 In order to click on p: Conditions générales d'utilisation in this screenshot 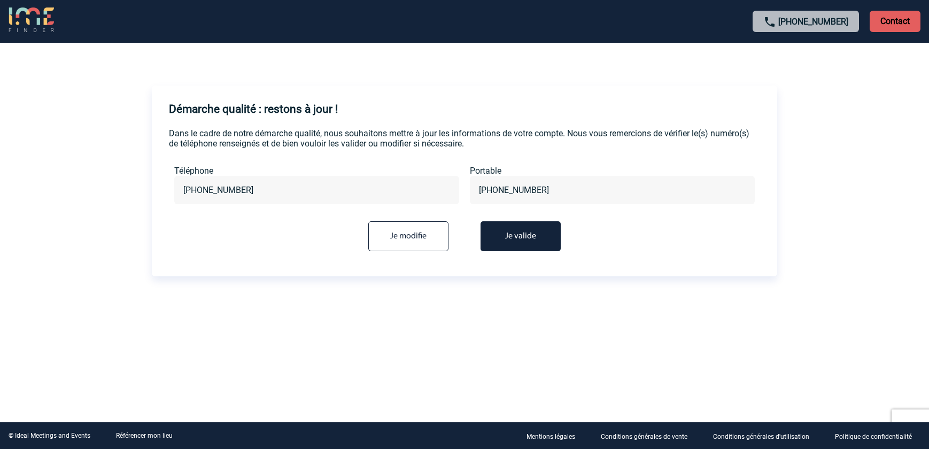, I will do `click(762, 437)`.